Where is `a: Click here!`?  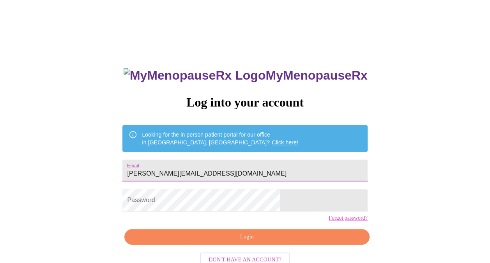 a: Click here! is located at coordinates (285, 142).